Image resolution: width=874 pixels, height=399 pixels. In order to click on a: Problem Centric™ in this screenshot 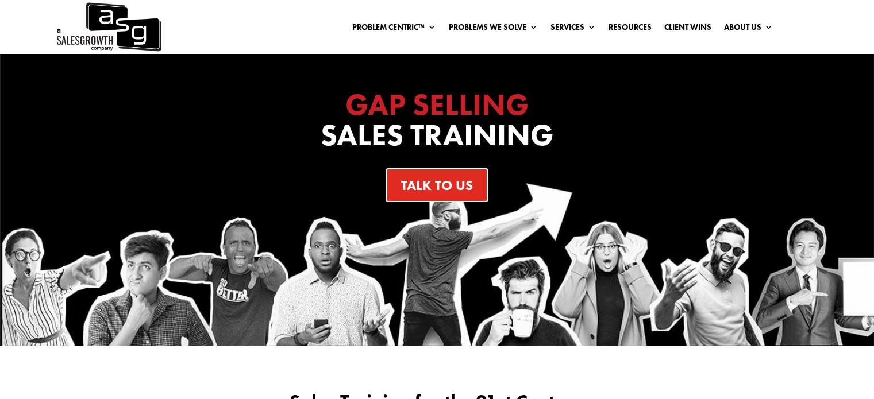, I will do `click(394, 29)`.